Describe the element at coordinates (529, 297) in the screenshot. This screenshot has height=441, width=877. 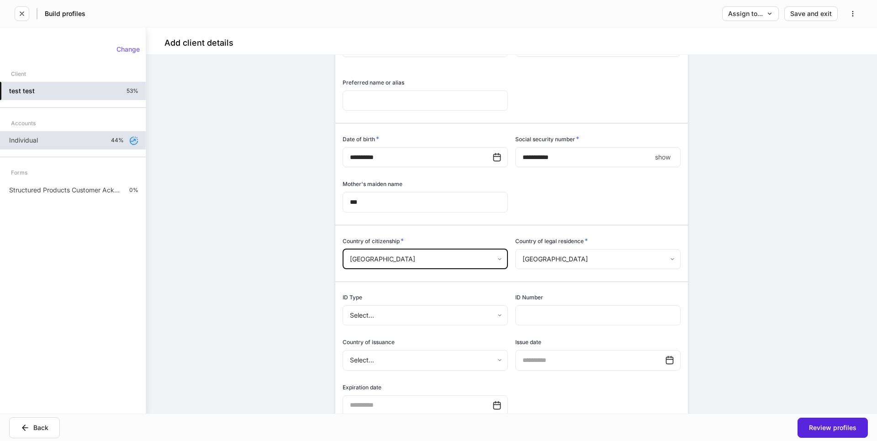
I see `h6: ID Number` at that location.